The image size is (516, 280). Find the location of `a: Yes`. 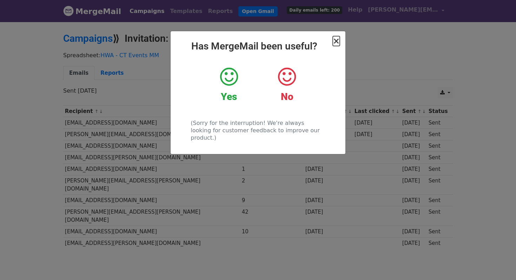

a: Yes is located at coordinates (229, 85).